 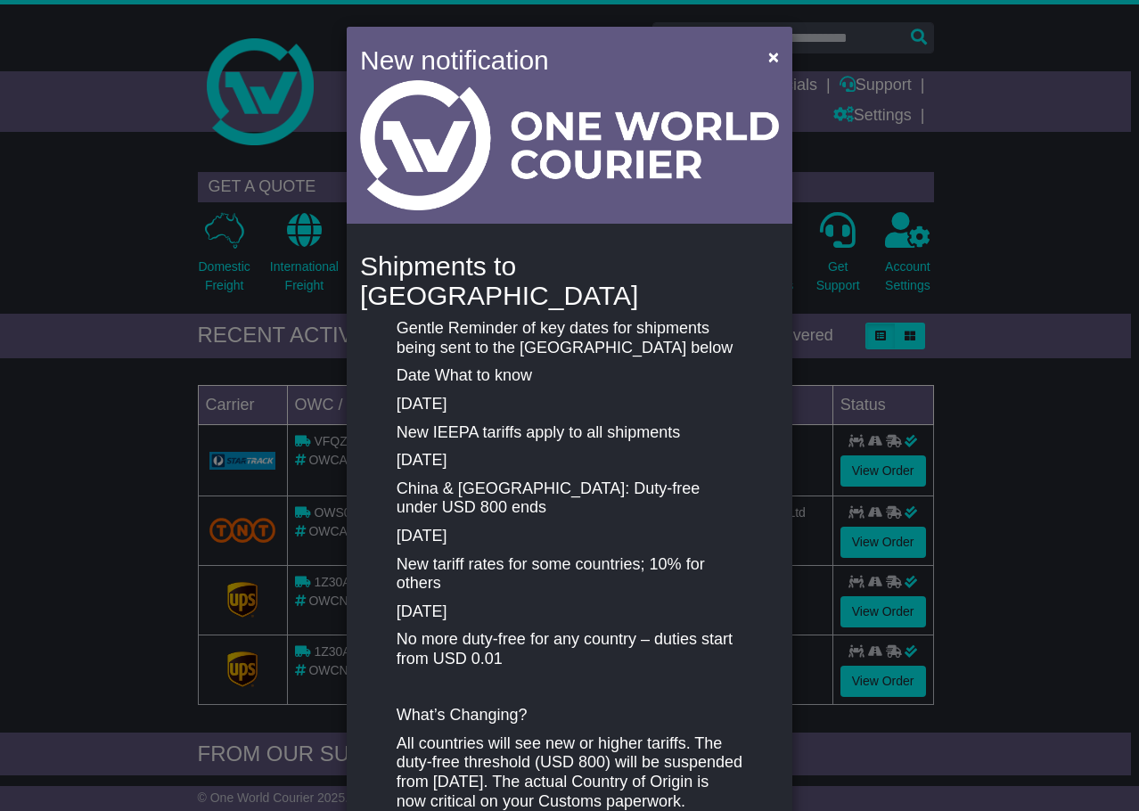 I want to click on p: All countries will see new or higher tariffs. The duty-free threshold (USD 800) will be suspended..., so click(x=569, y=772).